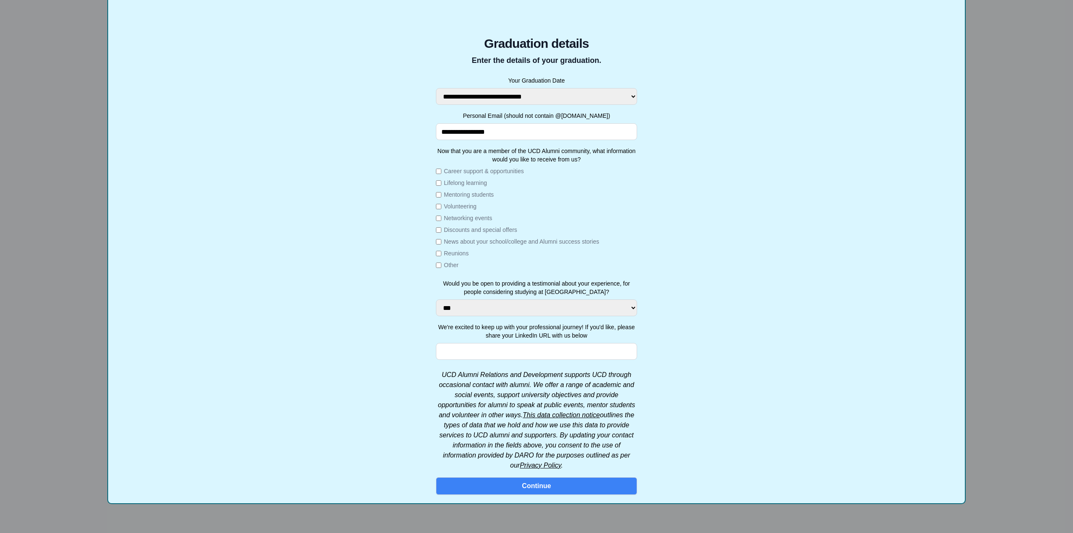 This screenshot has width=1073, height=533. I want to click on button: Continue, so click(536, 486).